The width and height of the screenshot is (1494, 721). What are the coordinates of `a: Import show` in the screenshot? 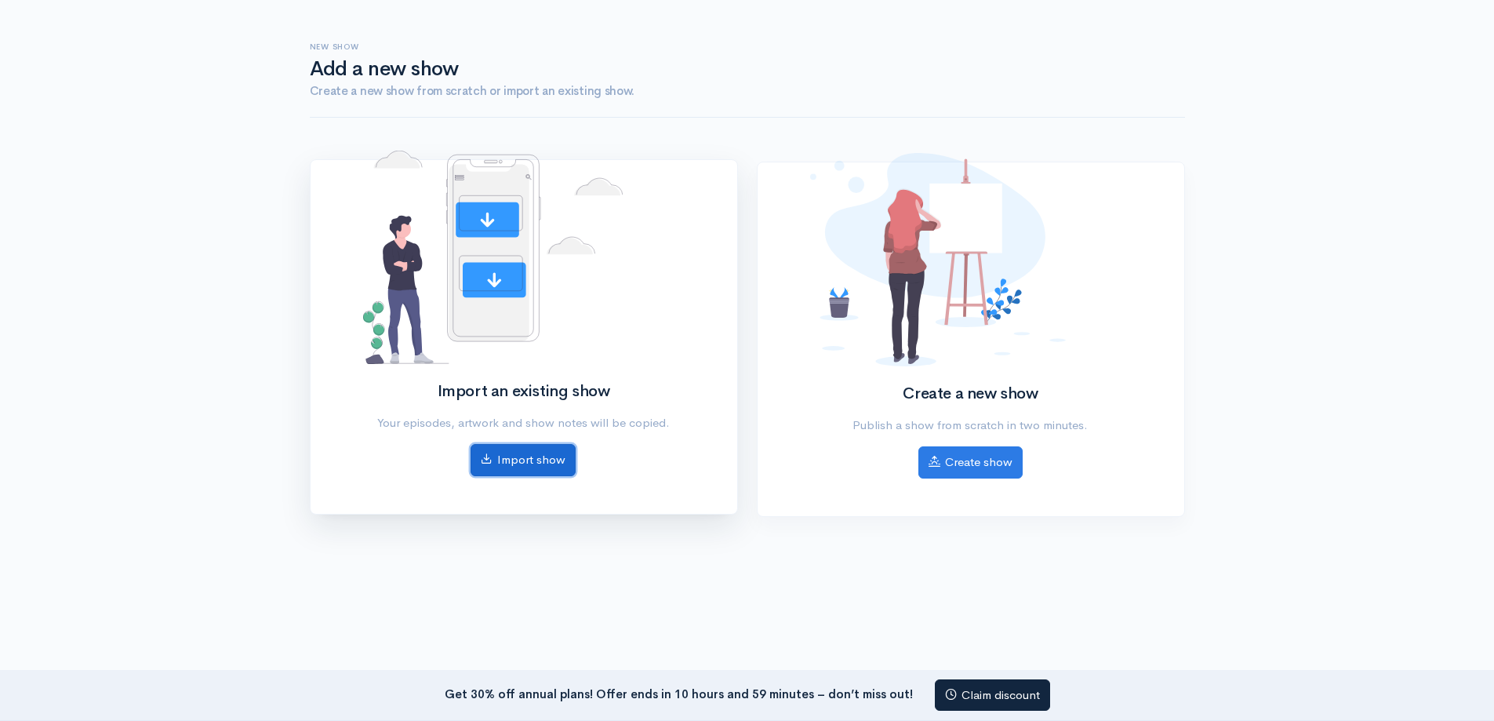 It's located at (523, 460).